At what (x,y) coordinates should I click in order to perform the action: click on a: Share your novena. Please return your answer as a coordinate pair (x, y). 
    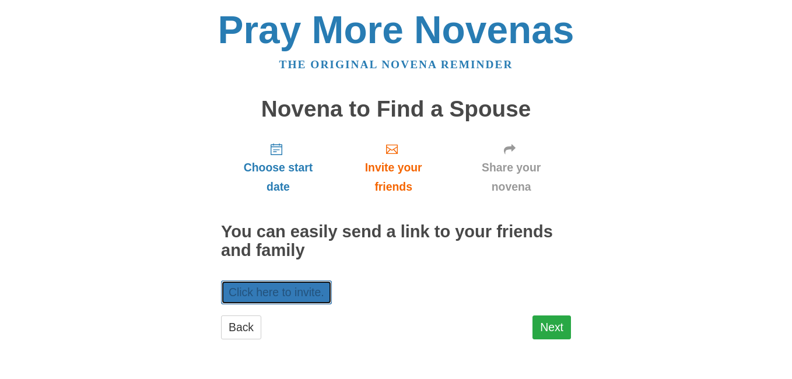
    Looking at the image, I should click on (511, 167).